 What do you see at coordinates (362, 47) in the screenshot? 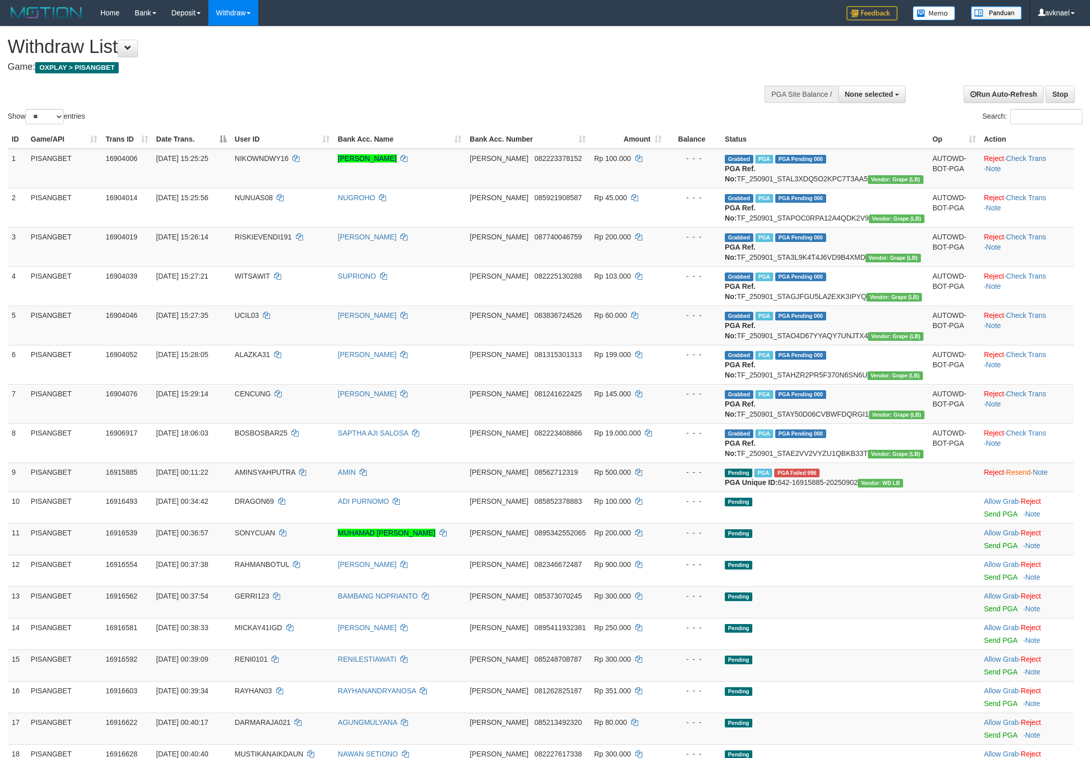
I see `h1: Withdraw List` at bounding box center [362, 47].